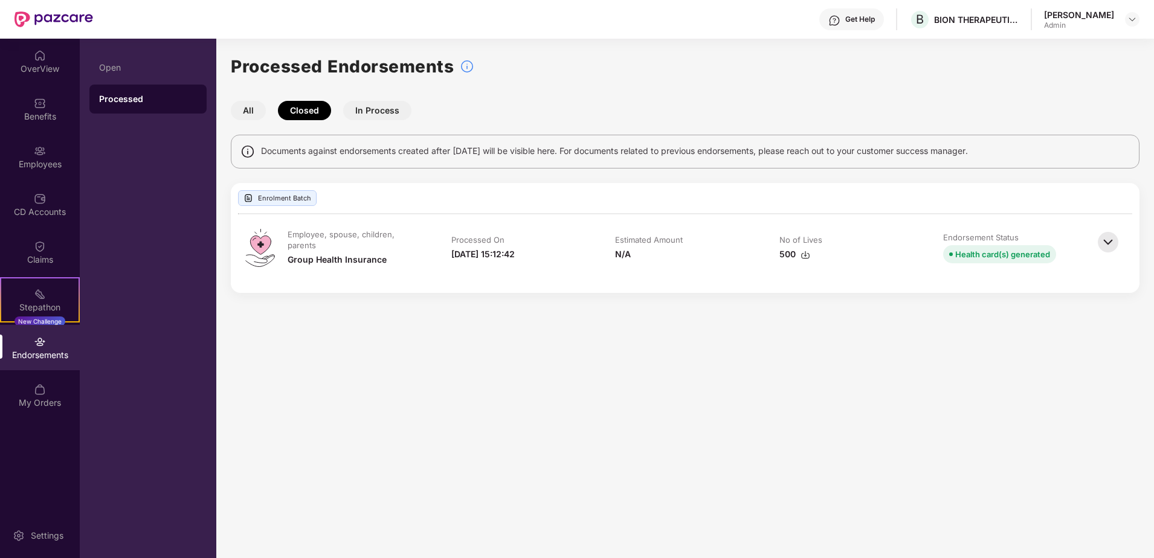 This screenshot has width=1154, height=558. What do you see at coordinates (1108, 242) in the screenshot?
I see `img: svg+xml;base64,PHN2ZyBpZD0iQmFjay0zMngzMiIgeG1sbnM9Imh0dHA6Ly93d3cudzMub3JnLzIwMDAvc3ZnIiB3aWR0aD...` at bounding box center [1108, 242].